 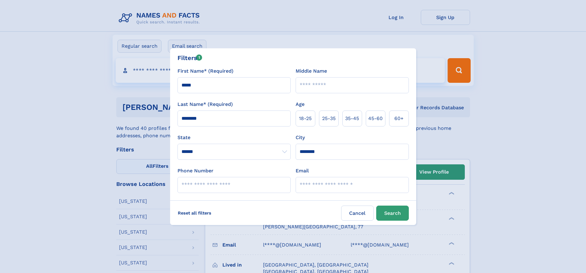 I want to click on span: 18‑25, so click(x=305, y=118).